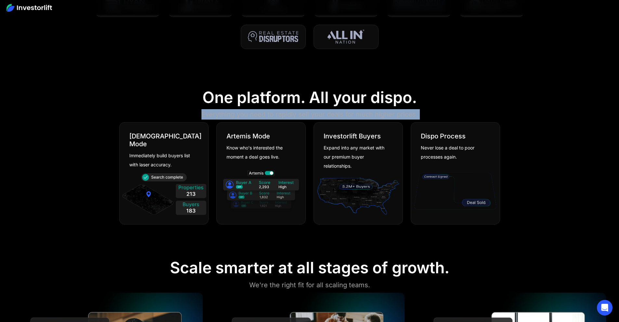  I want to click on div: One platform. All your dispo., so click(309, 97).